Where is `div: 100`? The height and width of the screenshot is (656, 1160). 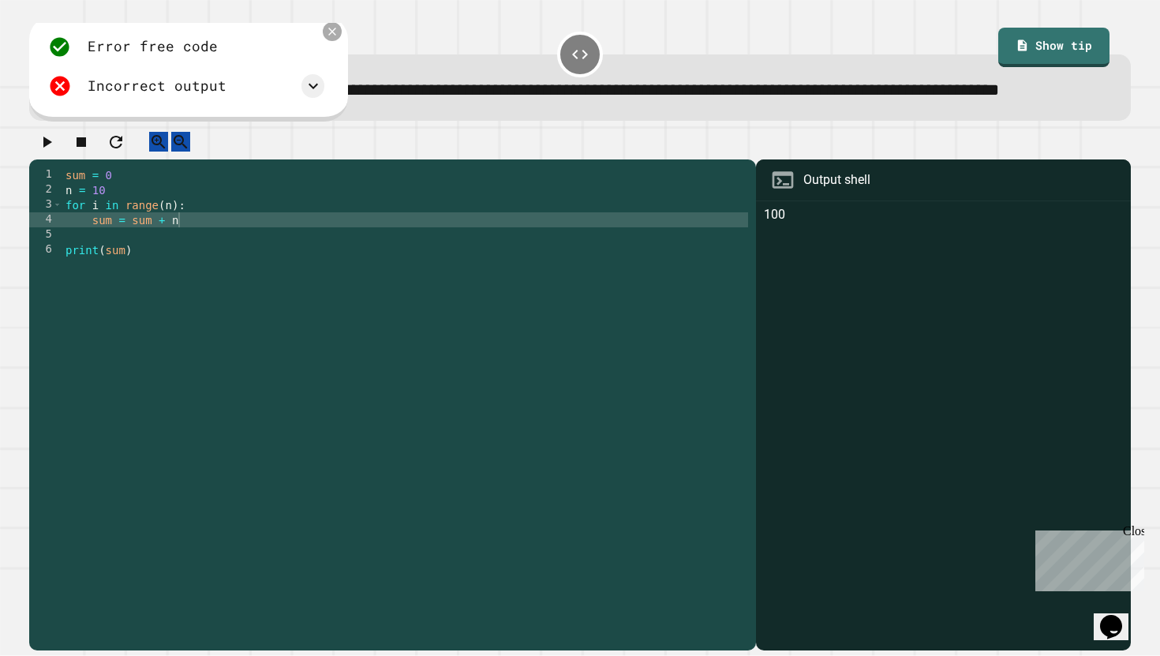 div: 100 is located at coordinates (944, 428).